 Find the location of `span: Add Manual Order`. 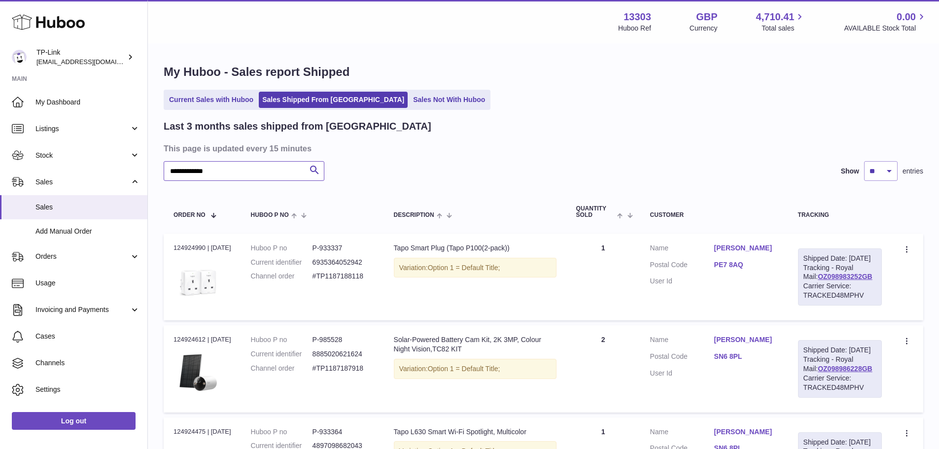

span: Add Manual Order is located at coordinates (88, 231).